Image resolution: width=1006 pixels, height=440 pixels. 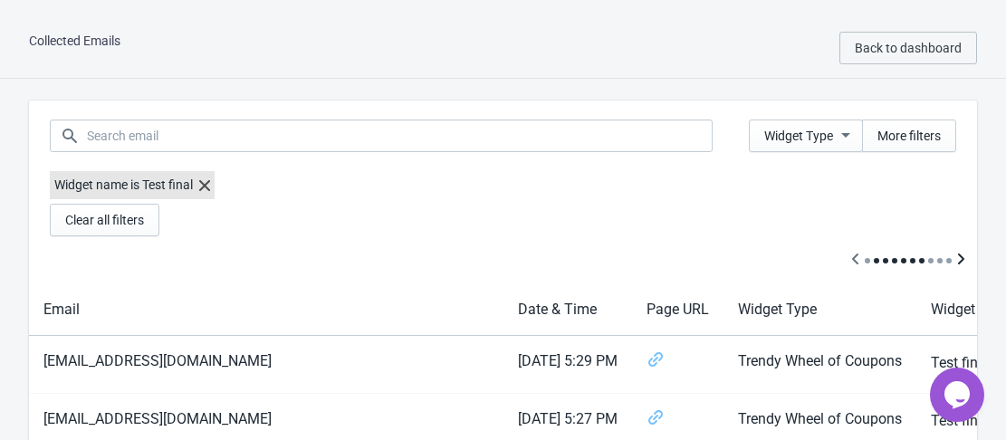 I want to click on input: Search email, so click(x=399, y=136).